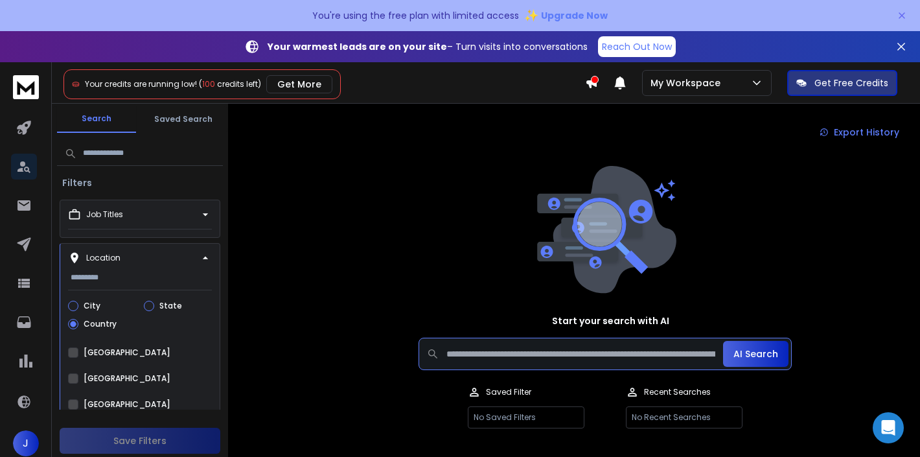 The height and width of the screenshot is (457, 920). I want to click on p: Get Free Credits, so click(851, 83).